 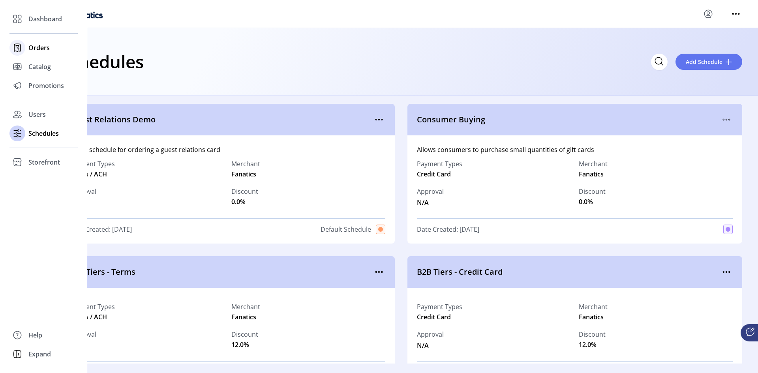 I want to click on span: Consumer Buying, so click(x=569, y=120).